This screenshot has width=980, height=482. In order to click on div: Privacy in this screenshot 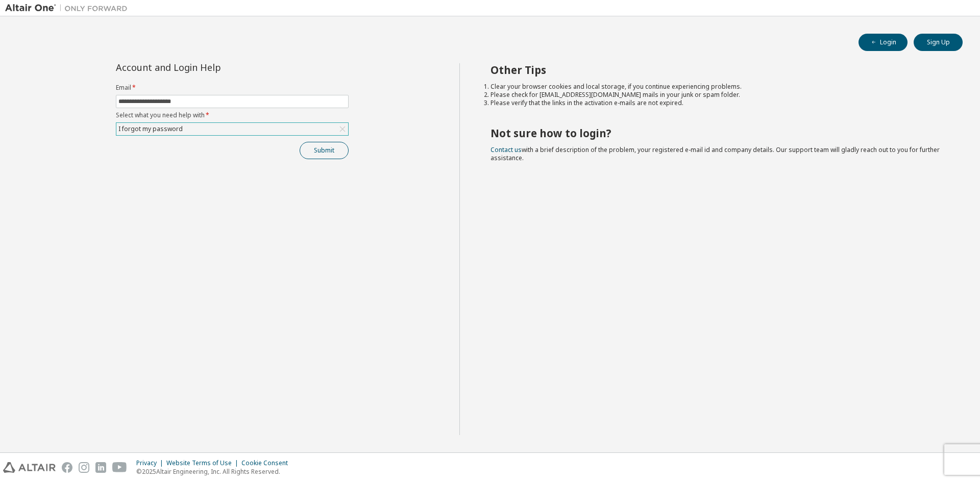, I will do `click(151, 463)`.